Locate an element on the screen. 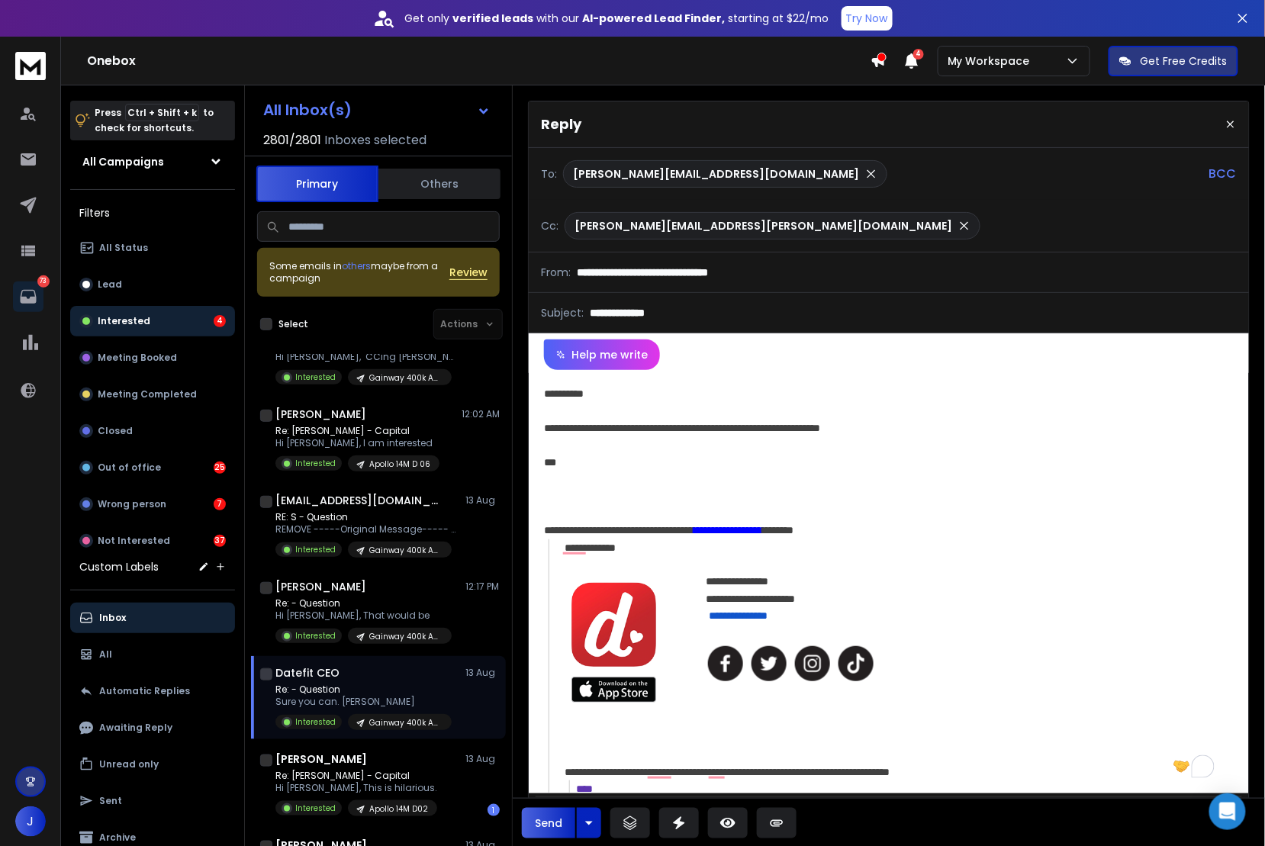  h1: All Inbox(s) is located at coordinates (308, 110).